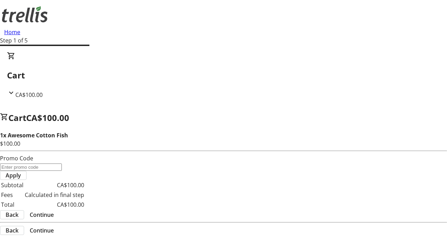  Describe the element at coordinates (223, 75) in the screenshot. I see `div: CartCA$100.00` at that location.